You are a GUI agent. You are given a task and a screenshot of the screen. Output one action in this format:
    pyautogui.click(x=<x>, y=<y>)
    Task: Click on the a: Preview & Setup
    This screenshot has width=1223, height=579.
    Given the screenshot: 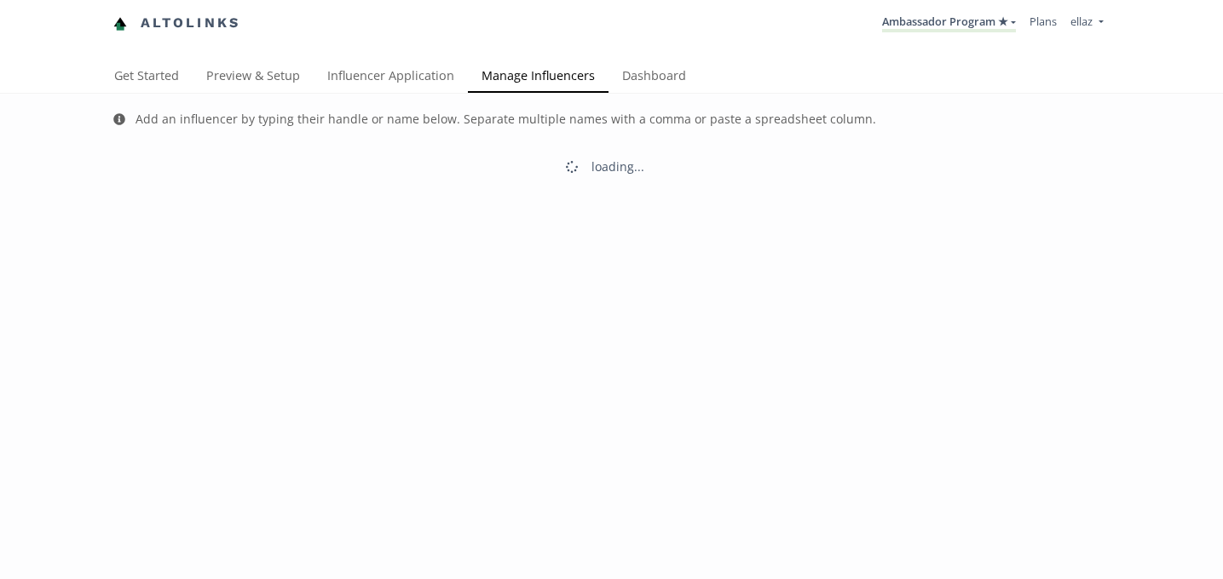 What is the action you would take?
    pyautogui.click(x=253, y=78)
    